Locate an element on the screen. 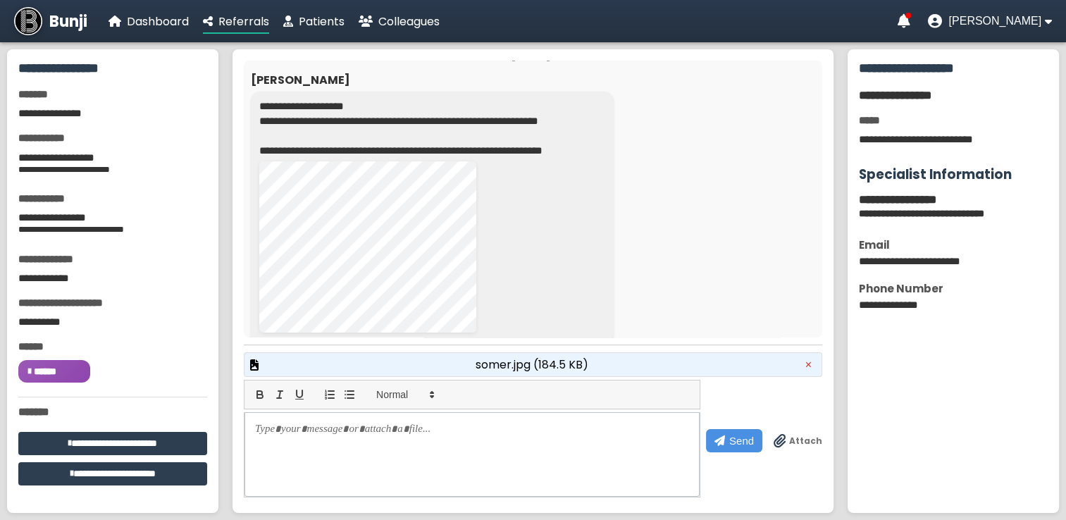 The height and width of the screenshot is (520, 1066). img: Bunji Dental Referral Management is located at coordinates (28, 21).